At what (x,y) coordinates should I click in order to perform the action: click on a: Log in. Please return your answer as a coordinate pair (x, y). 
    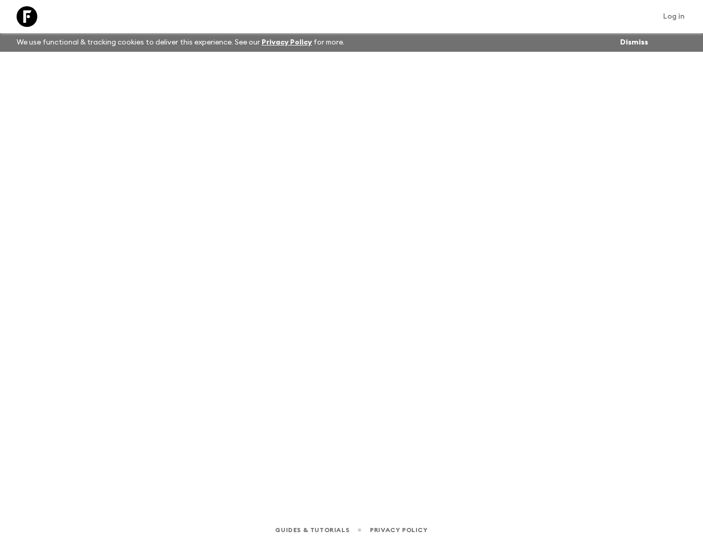
    Looking at the image, I should click on (674, 17).